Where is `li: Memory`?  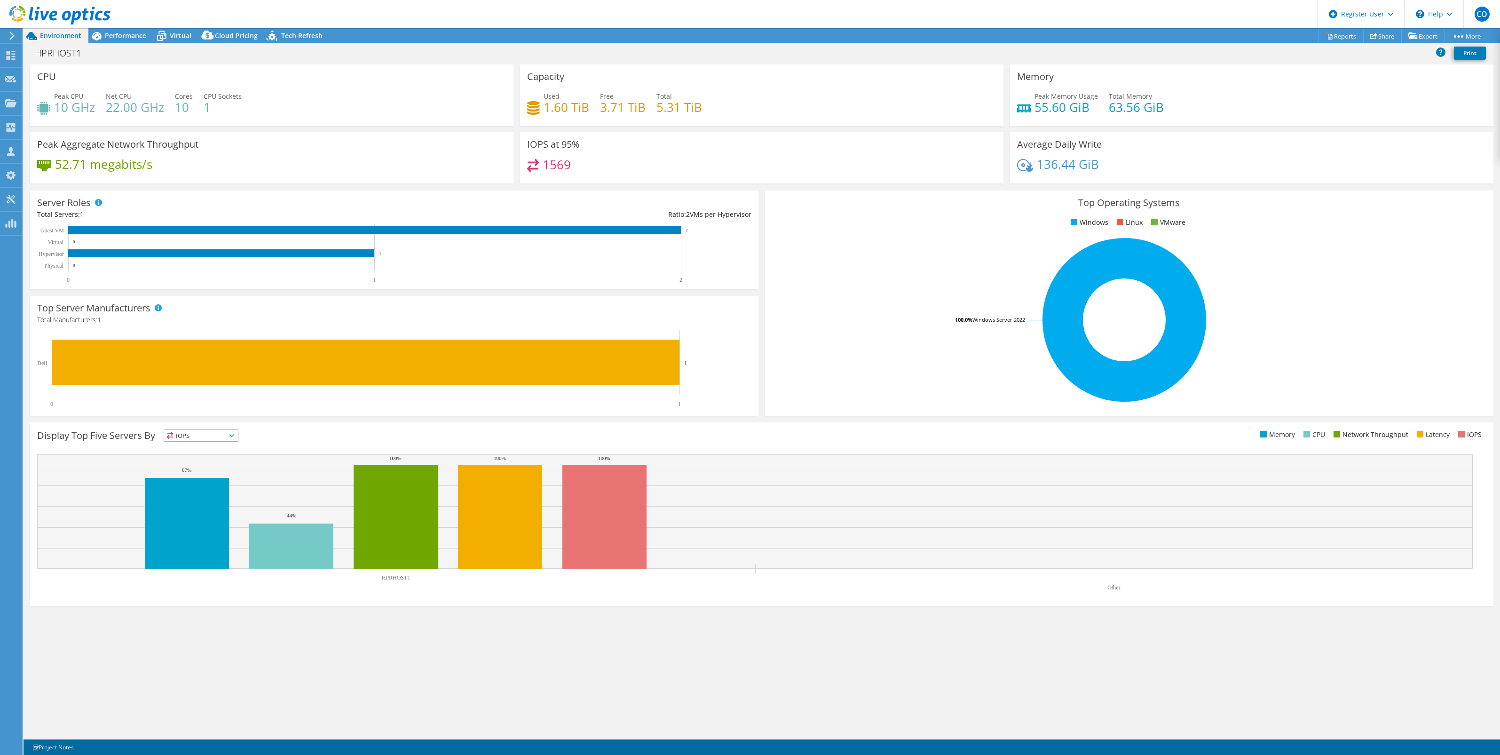
li: Memory is located at coordinates (1276, 435).